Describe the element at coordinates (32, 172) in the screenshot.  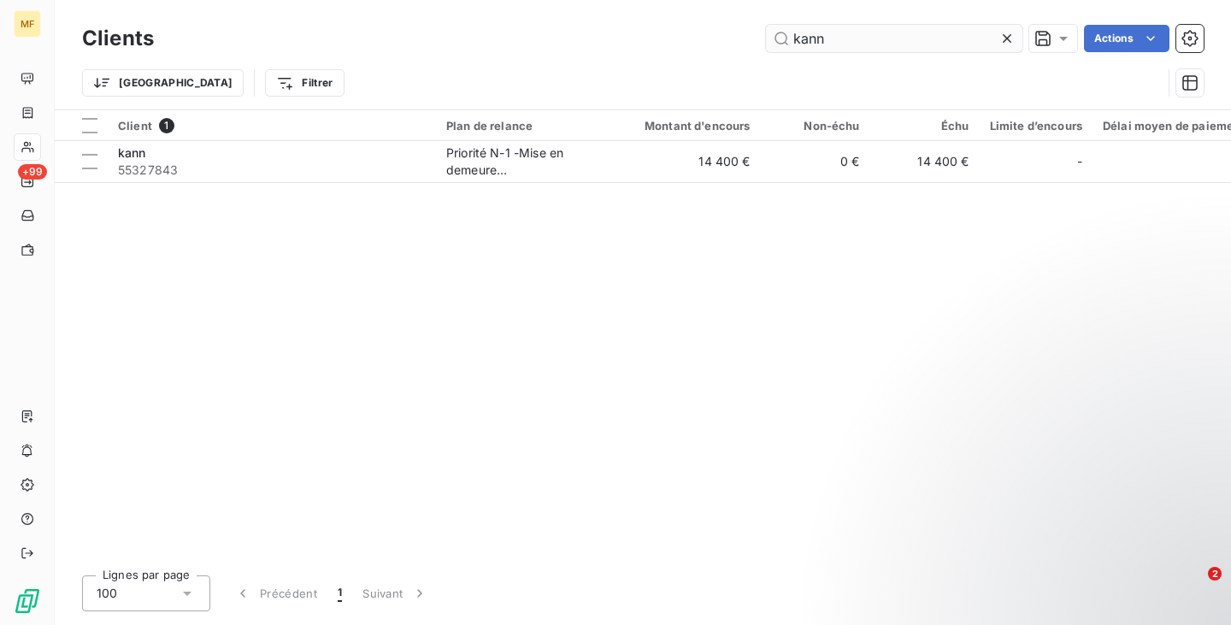
I see `span: +99` at that location.